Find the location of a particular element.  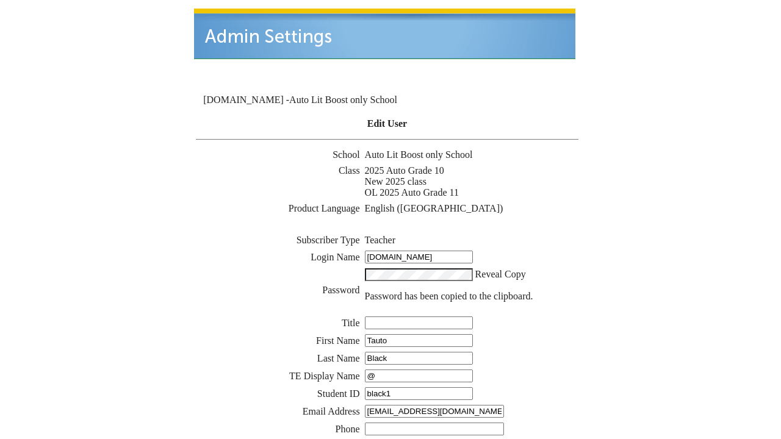

td: Password is located at coordinates (279, 291).